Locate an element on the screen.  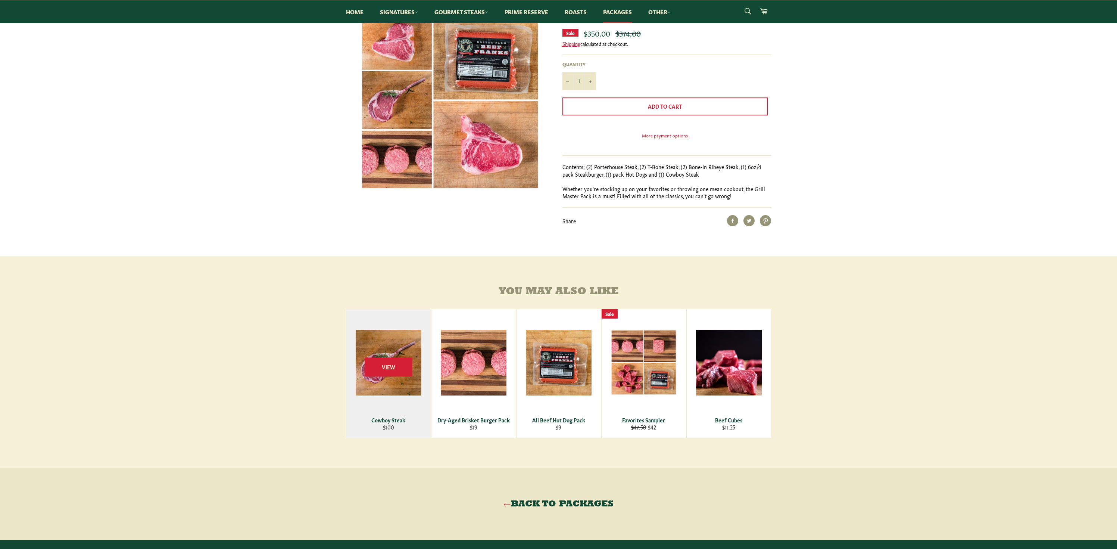
div: $19 is located at coordinates (473, 427).